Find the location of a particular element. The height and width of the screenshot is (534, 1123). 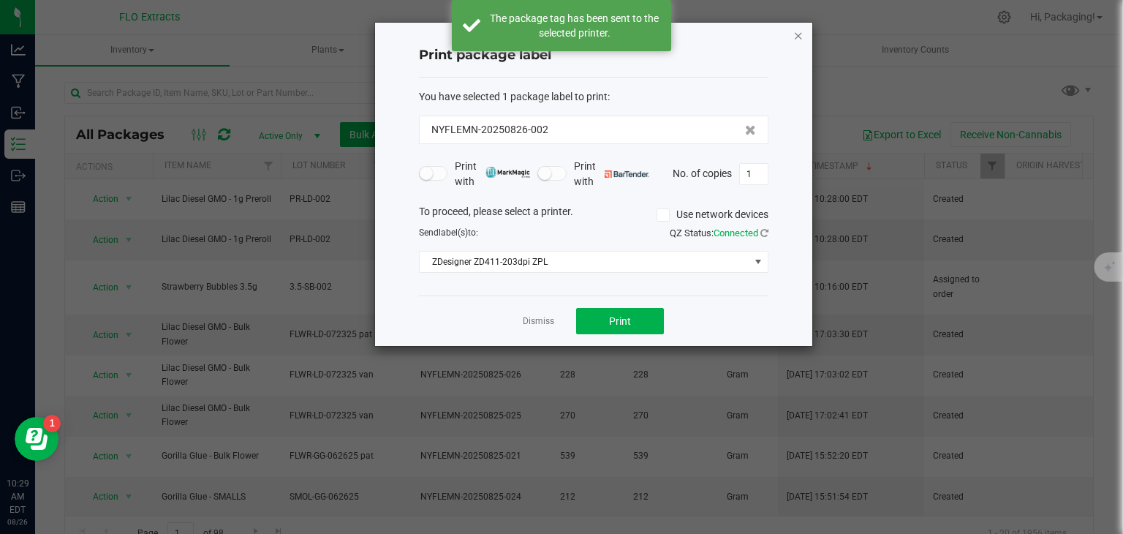

span: Connected is located at coordinates (736, 233).